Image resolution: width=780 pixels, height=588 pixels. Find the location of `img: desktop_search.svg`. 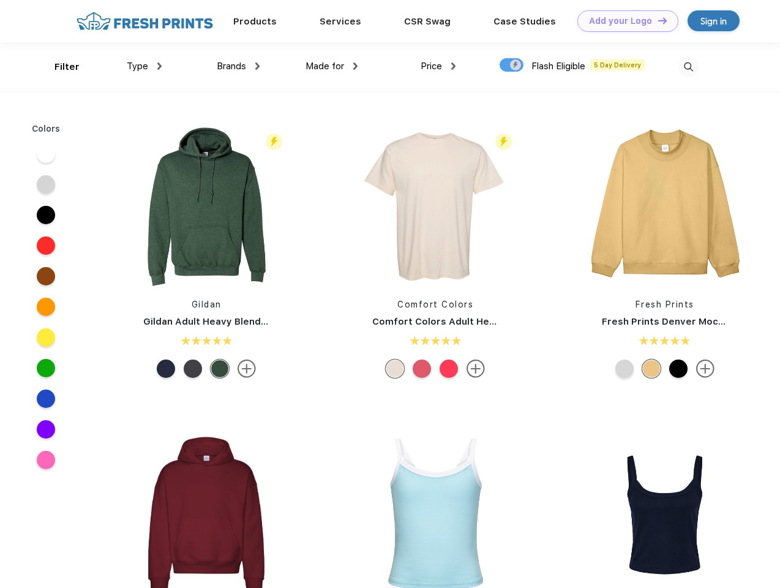

img: desktop_search.svg is located at coordinates (689, 67).